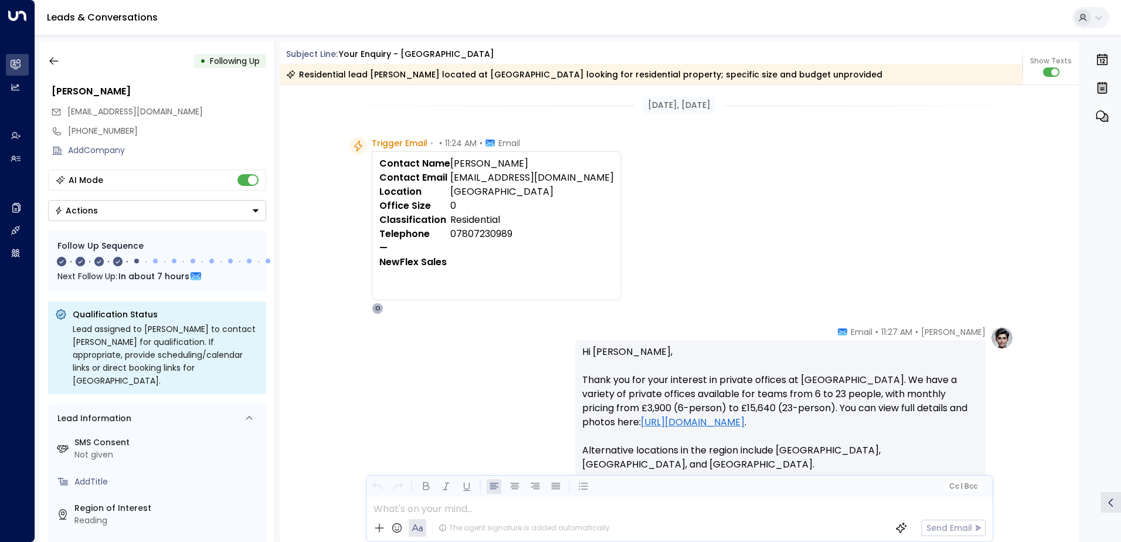  What do you see at coordinates (398, 486) in the screenshot?
I see `button: Redo` at bounding box center [398, 486].